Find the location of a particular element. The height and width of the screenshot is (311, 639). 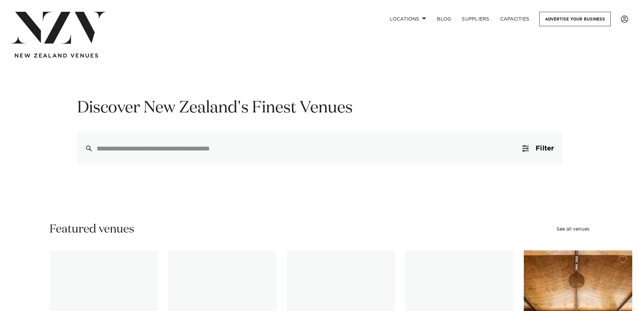

h1: Discover New Zealand's Finest Venues is located at coordinates (320, 108).